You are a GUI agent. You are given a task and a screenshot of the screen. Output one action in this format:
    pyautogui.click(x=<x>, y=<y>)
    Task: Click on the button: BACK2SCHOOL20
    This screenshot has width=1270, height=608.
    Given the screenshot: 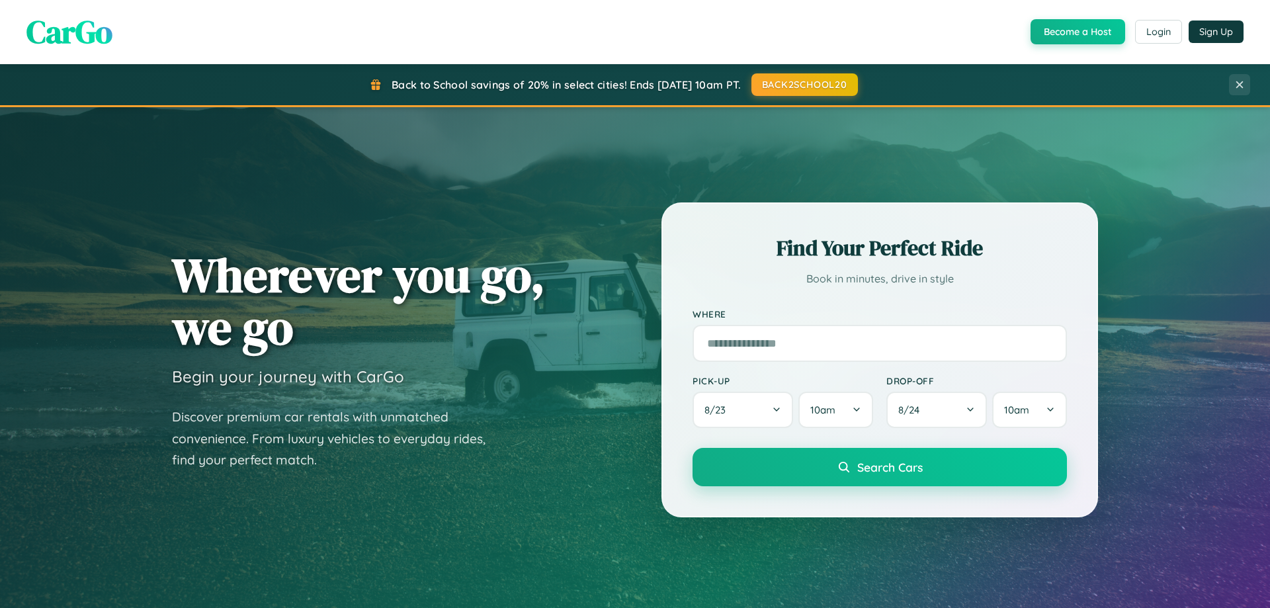 What is the action you would take?
    pyautogui.click(x=804, y=85)
    